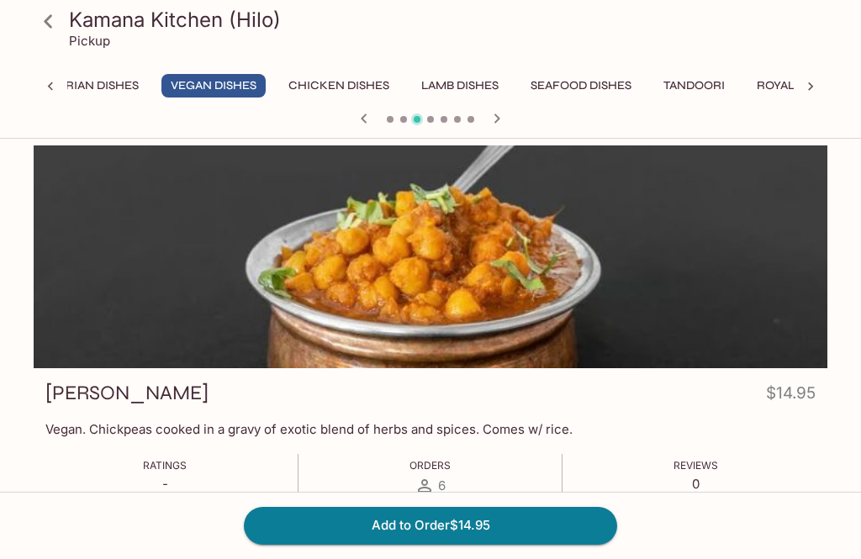 This screenshot has height=559, width=861. What do you see at coordinates (165, 465) in the screenshot?
I see `span: Ratings` at bounding box center [165, 465].